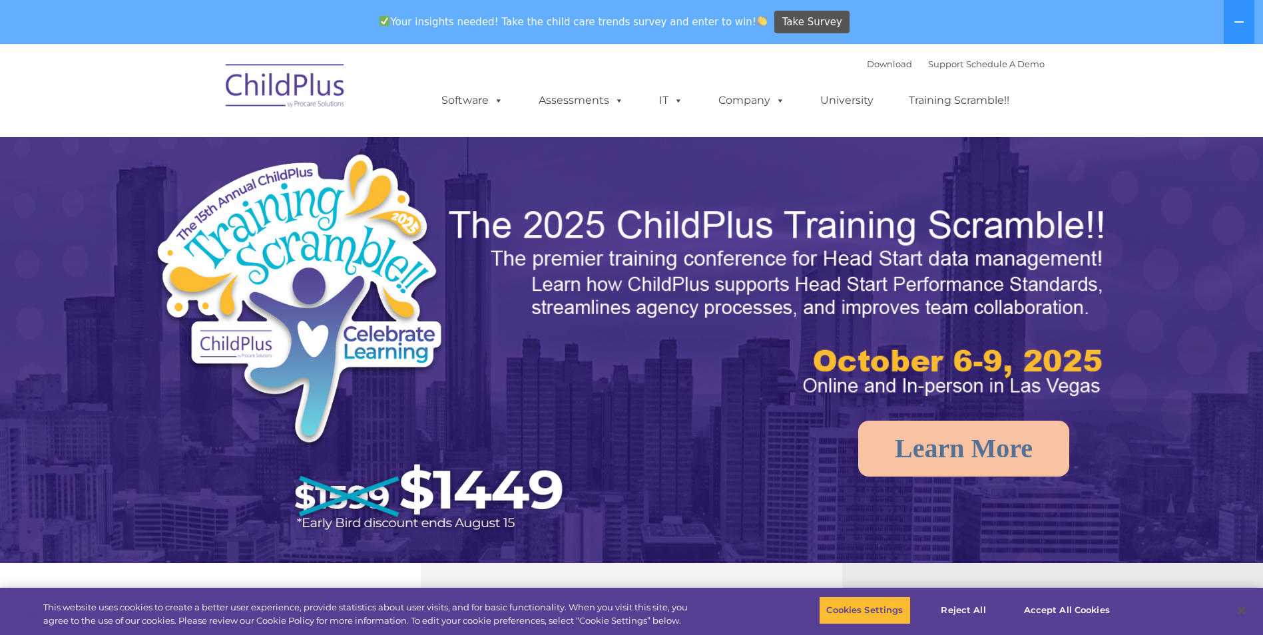  What do you see at coordinates (963, 449) in the screenshot?
I see `a: Learn More` at bounding box center [963, 449].